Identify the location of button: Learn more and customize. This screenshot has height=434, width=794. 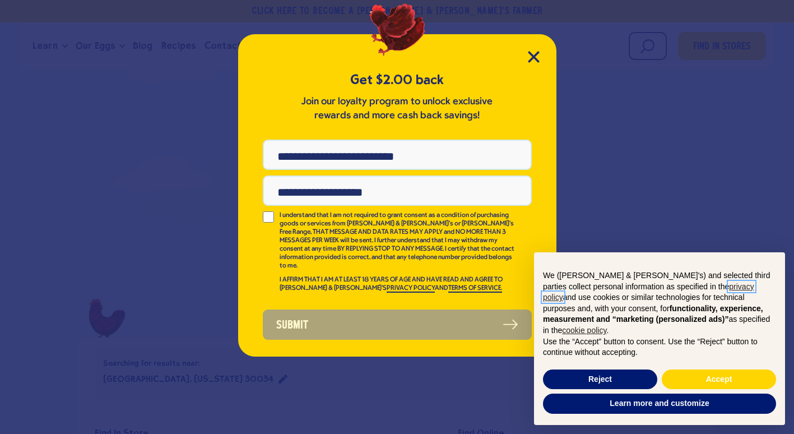
(660, 403).